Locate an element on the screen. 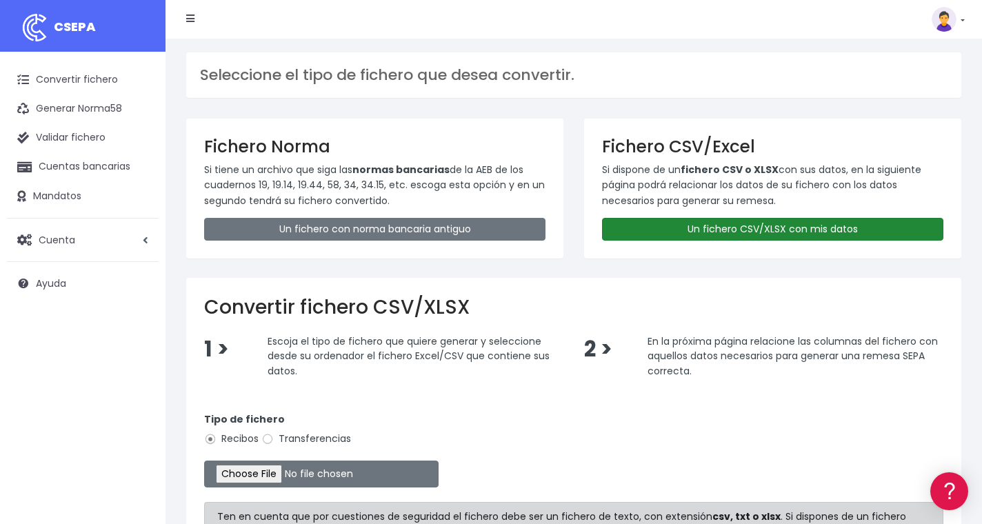 The image size is (982, 524). img: logo is located at coordinates (34, 28).